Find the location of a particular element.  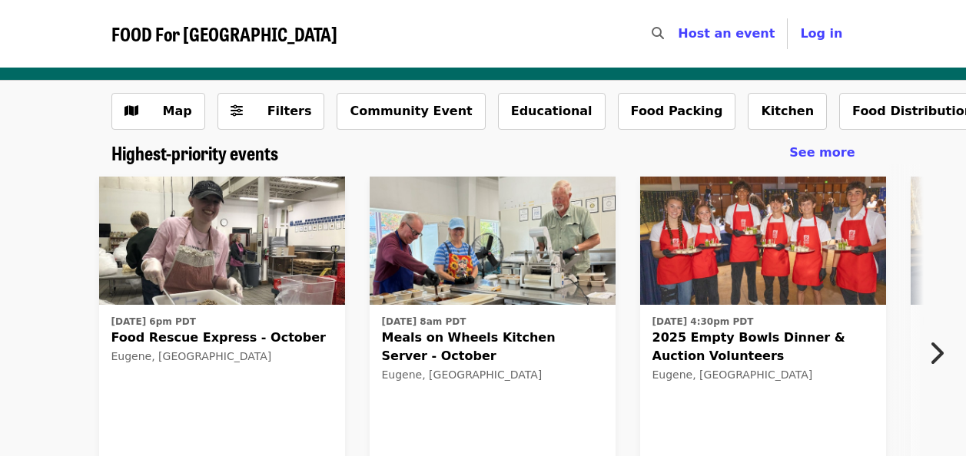

button: Kitchen is located at coordinates (787, 111).